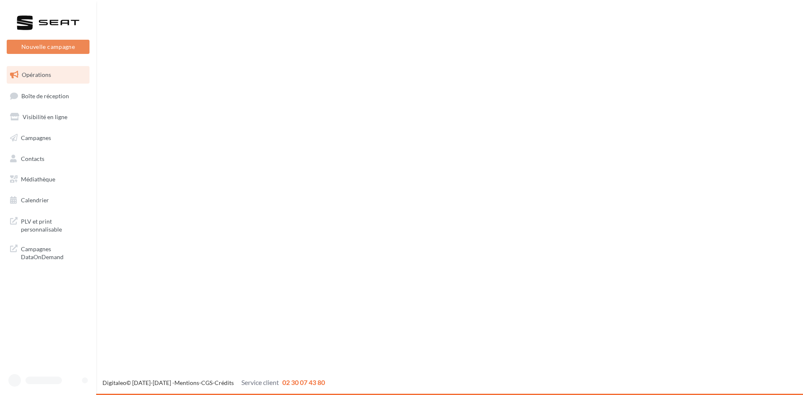 The image size is (803, 395). What do you see at coordinates (36, 74) in the screenshot?
I see `span: Opérations` at bounding box center [36, 74].